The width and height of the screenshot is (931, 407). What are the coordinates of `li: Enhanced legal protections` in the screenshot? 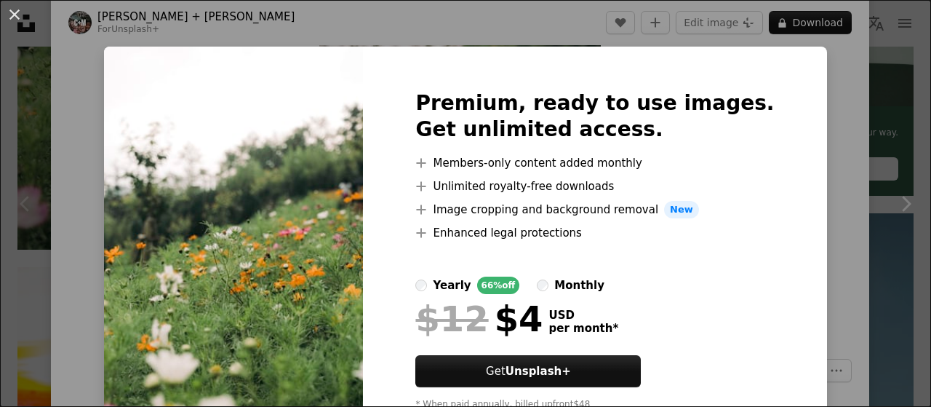 It's located at (594, 233).